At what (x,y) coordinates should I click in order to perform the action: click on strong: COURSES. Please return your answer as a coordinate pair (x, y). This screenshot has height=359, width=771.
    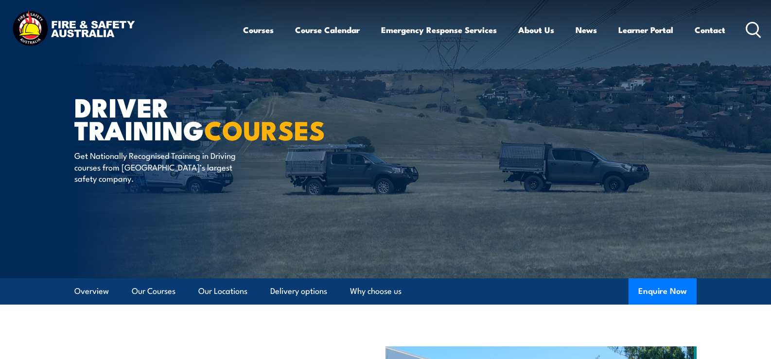
    Looking at the image, I should click on (264, 129).